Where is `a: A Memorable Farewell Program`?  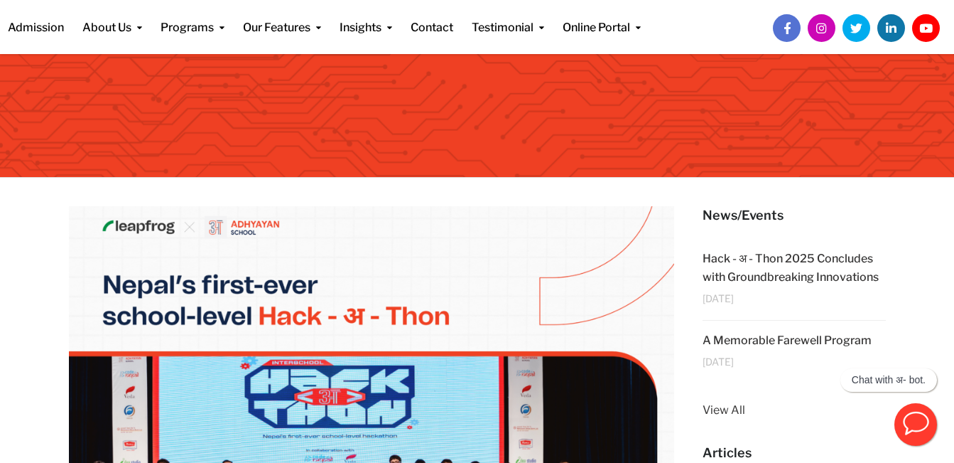
a: A Memorable Farewell Program is located at coordinates (787, 340).